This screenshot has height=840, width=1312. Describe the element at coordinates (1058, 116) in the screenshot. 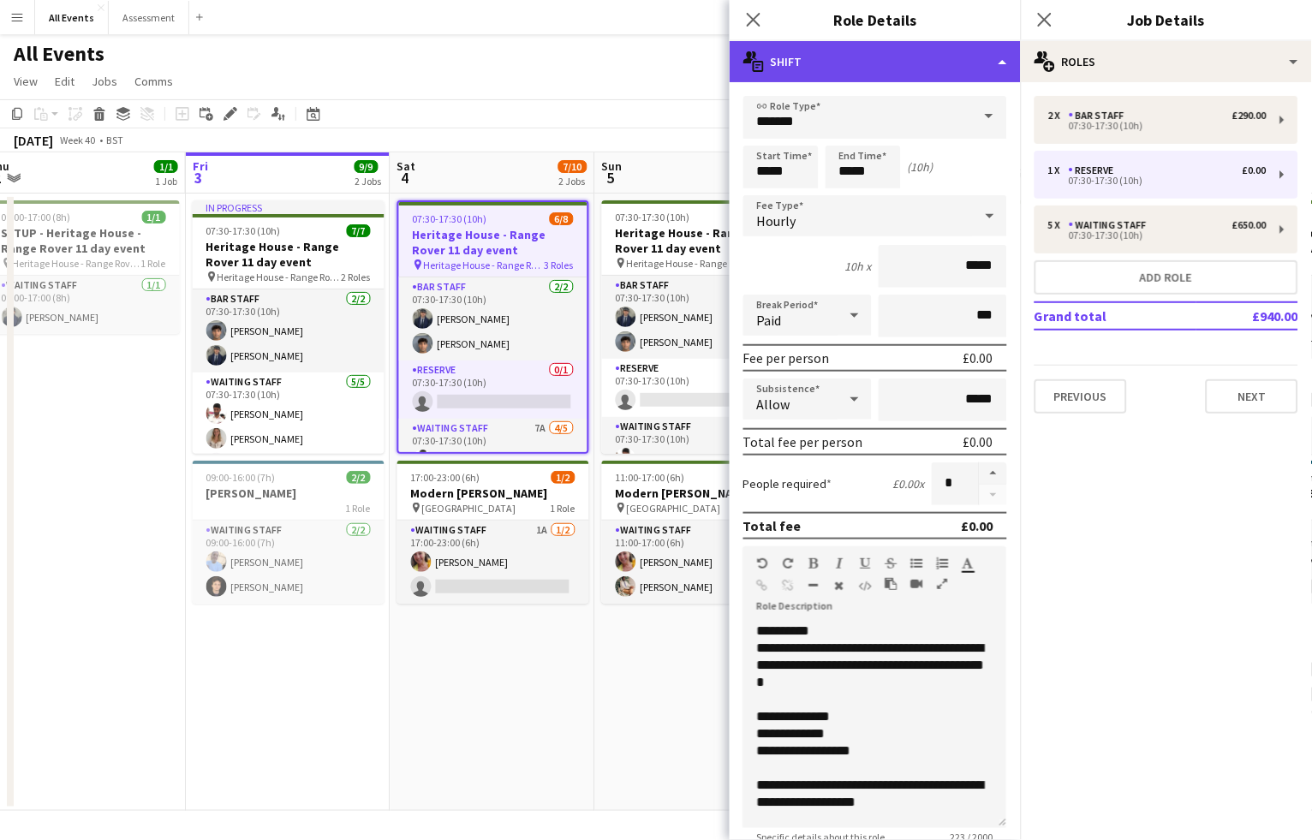

I see `div: 2 x` at that location.